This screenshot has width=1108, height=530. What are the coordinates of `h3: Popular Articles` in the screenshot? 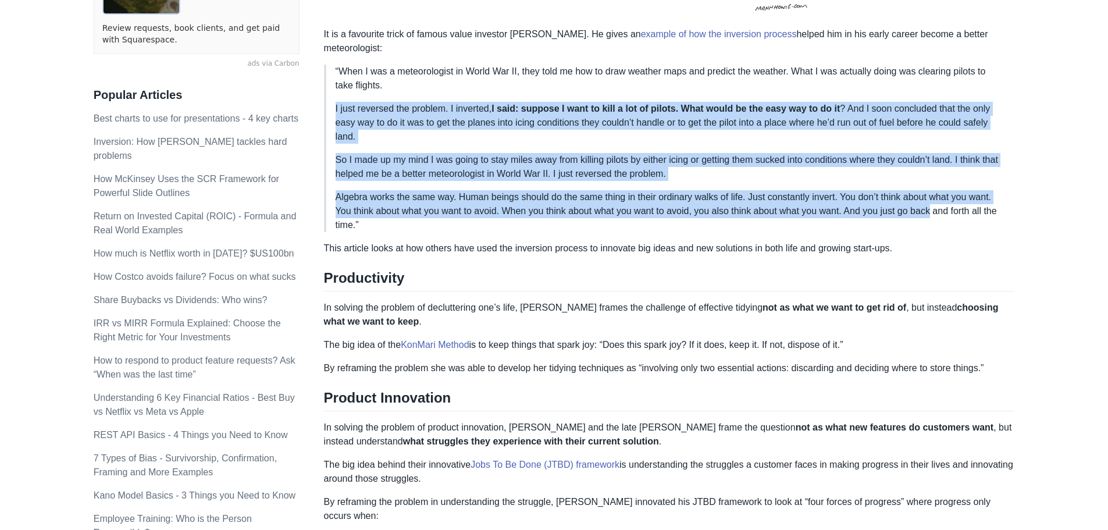 It's located at (197, 95).